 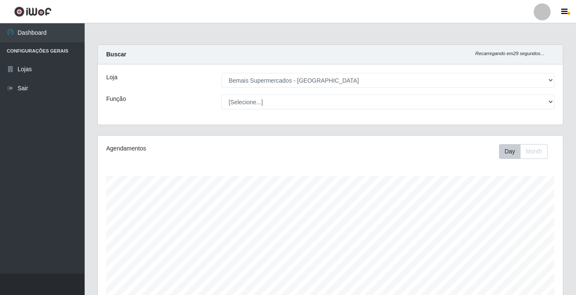 What do you see at coordinates (510, 151) in the screenshot?
I see `button: Day` at bounding box center [510, 151].